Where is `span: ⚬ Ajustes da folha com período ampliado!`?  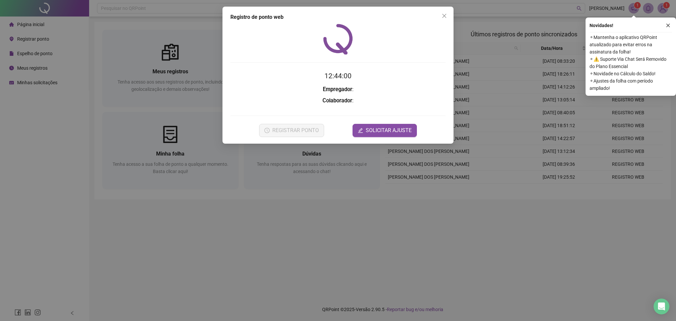 span: ⚬ Ajustes da folha com período ampliado! is located at coordinates (631, 84).